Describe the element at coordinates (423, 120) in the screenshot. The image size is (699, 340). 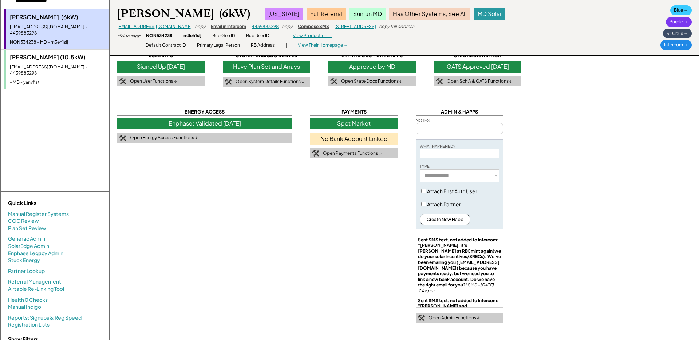
I see `div: NOTES` at that location.